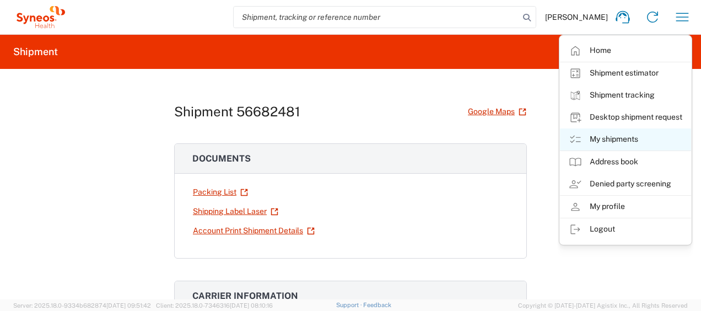  Describe the element at coordinates (214, 305) in the screenshot. I see `span: Client: 2025.18.0-7346316` at that location.